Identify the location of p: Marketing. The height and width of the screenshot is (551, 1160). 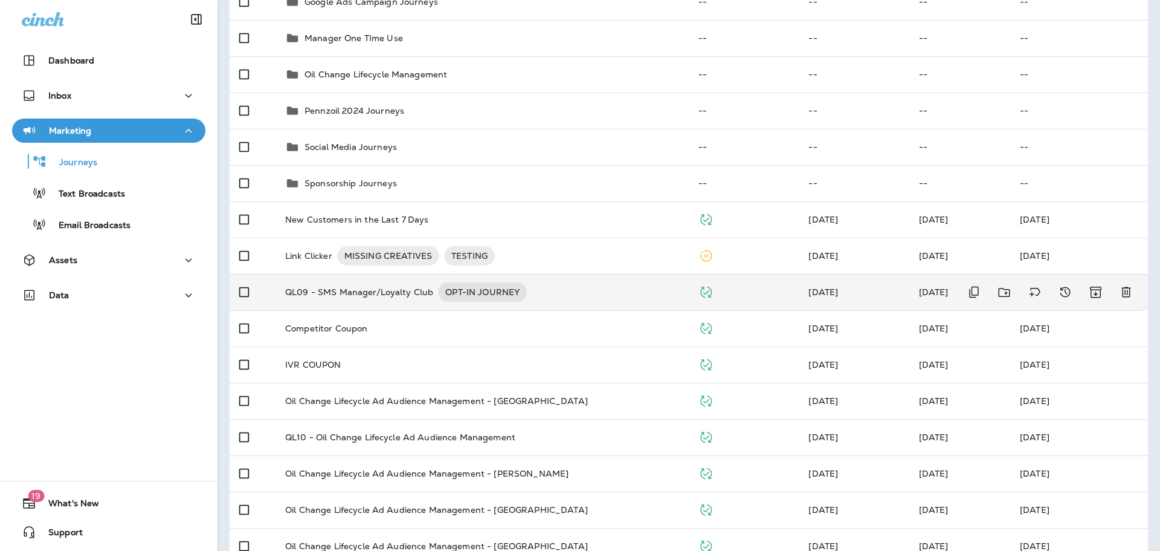
(70, 131).